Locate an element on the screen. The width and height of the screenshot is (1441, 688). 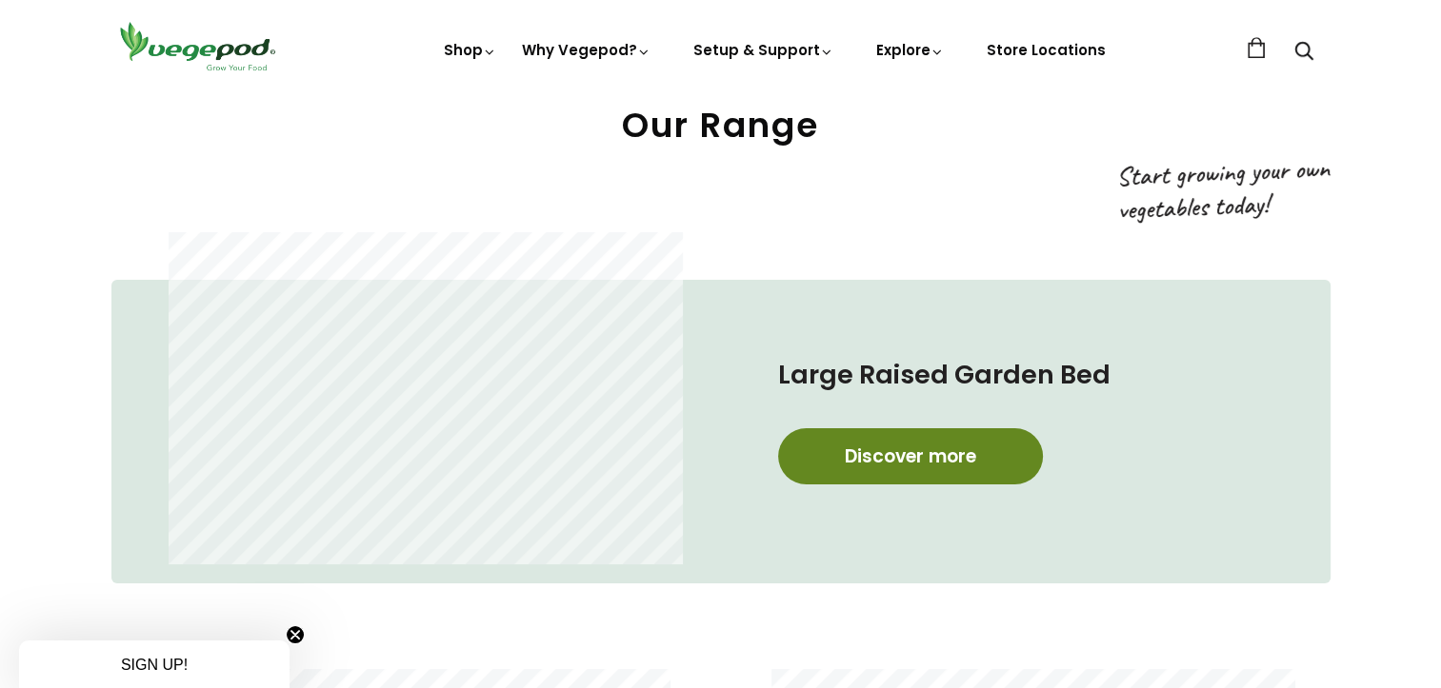
a: Setup & Support is located at coordinates (764, 50).